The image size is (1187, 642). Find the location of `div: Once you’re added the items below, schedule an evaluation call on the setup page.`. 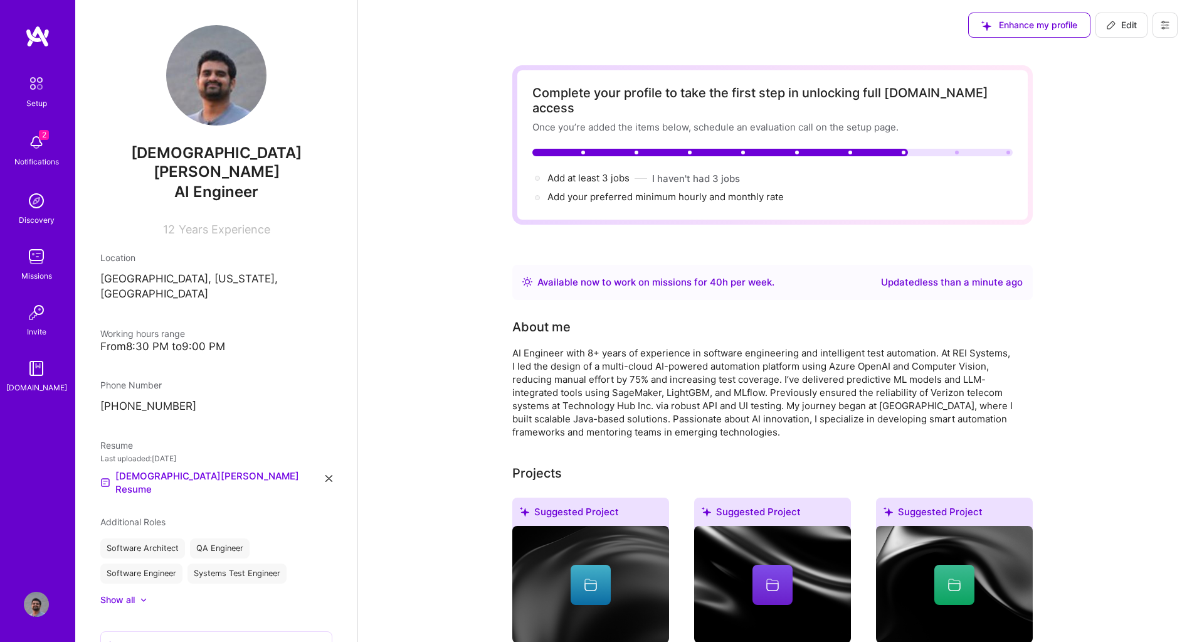

div: Once you’re added the items below, schedule an evaluation call on the setup page. is located at coordinates (773, 127).